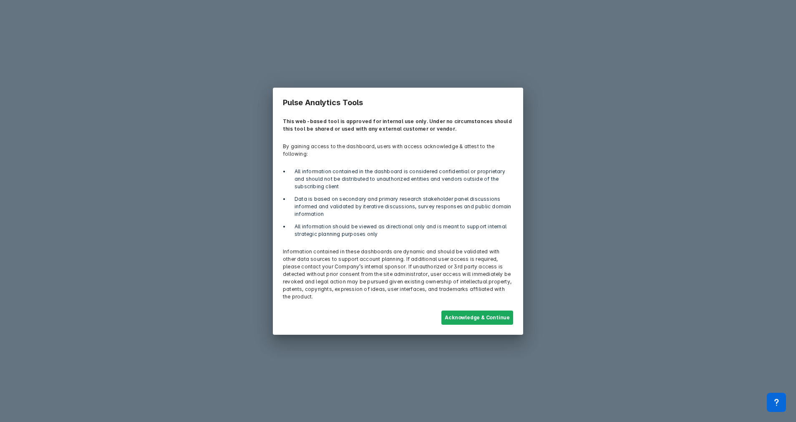 This screenshot has width=796, height=422. Describe the element at coordinates (401, 230) in the screenshot. I see `li: All information should be viewed as directional only and is meant to support internal strategic p...` at that location.